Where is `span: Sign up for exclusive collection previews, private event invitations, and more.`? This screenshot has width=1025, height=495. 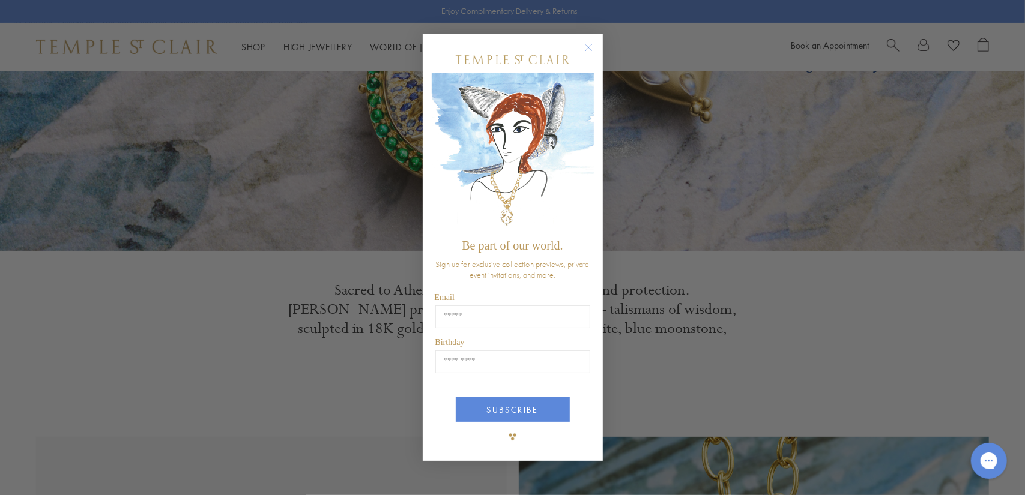 span: Sign up for exclusive collection previews, private event invitations, and more. is located at coordinates (513, 269).